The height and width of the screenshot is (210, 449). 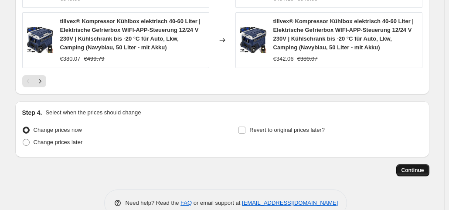 I want to click on span: Change prices now, so click(x=58, y=130).